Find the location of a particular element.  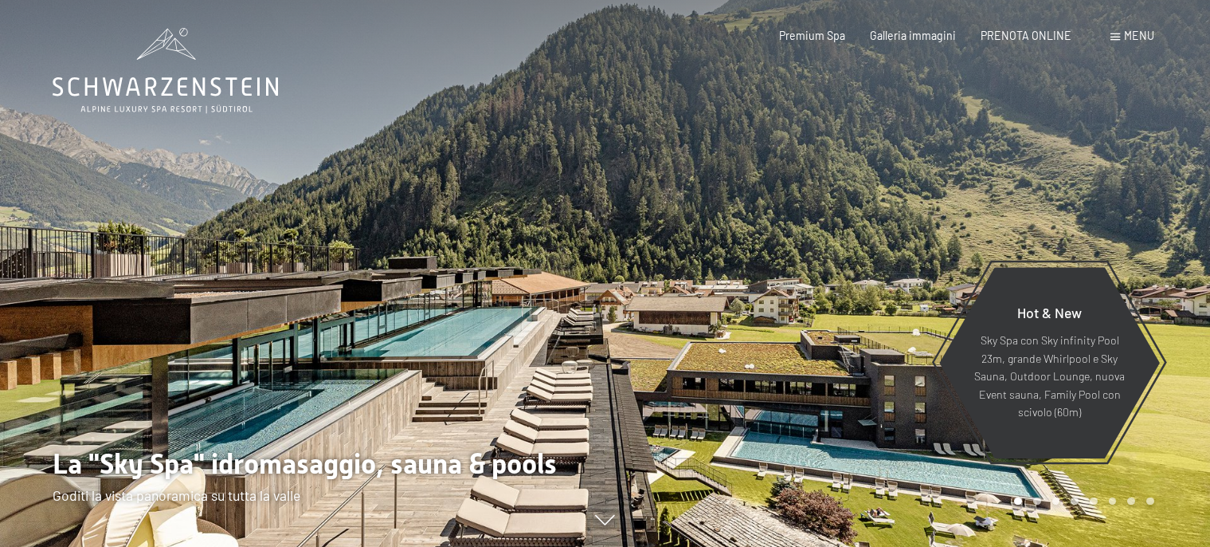

span: PRENOTA ONLINE is located at coordinates (1026, 35).